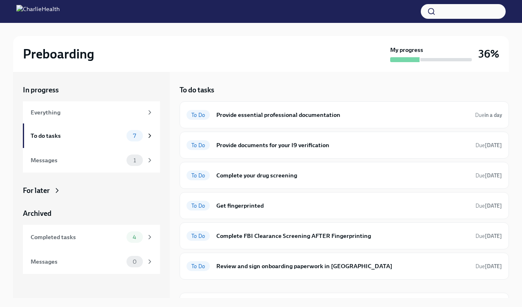 This screenshot has height=307, width=522. I want to click on a: Messages0, so click(91, 261).